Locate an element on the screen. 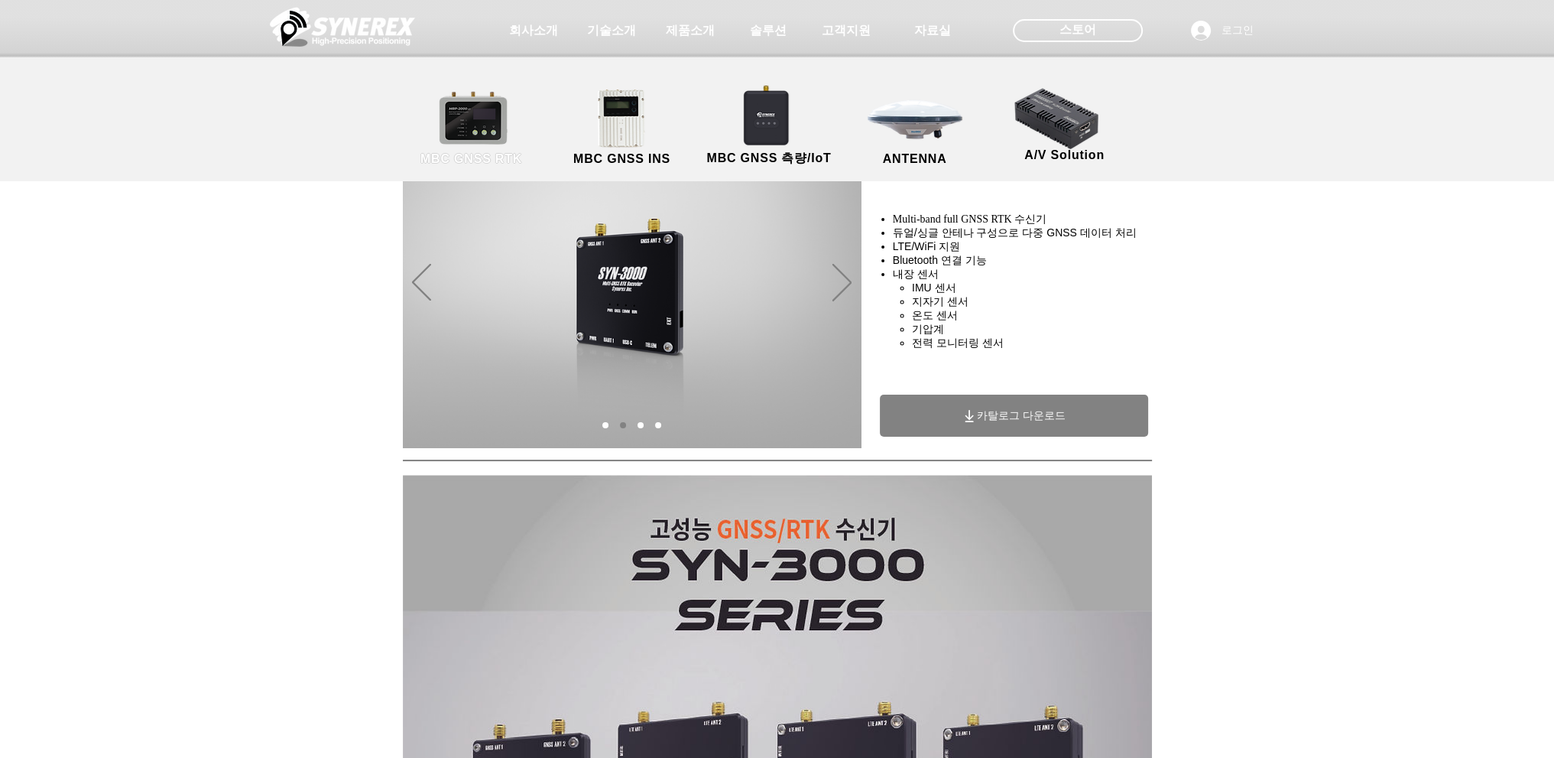 The height and width of the screenshot is (758, 1554). img: 씨너렉스_White_simbol_대지 1.png is located at coordinates (343, 27).